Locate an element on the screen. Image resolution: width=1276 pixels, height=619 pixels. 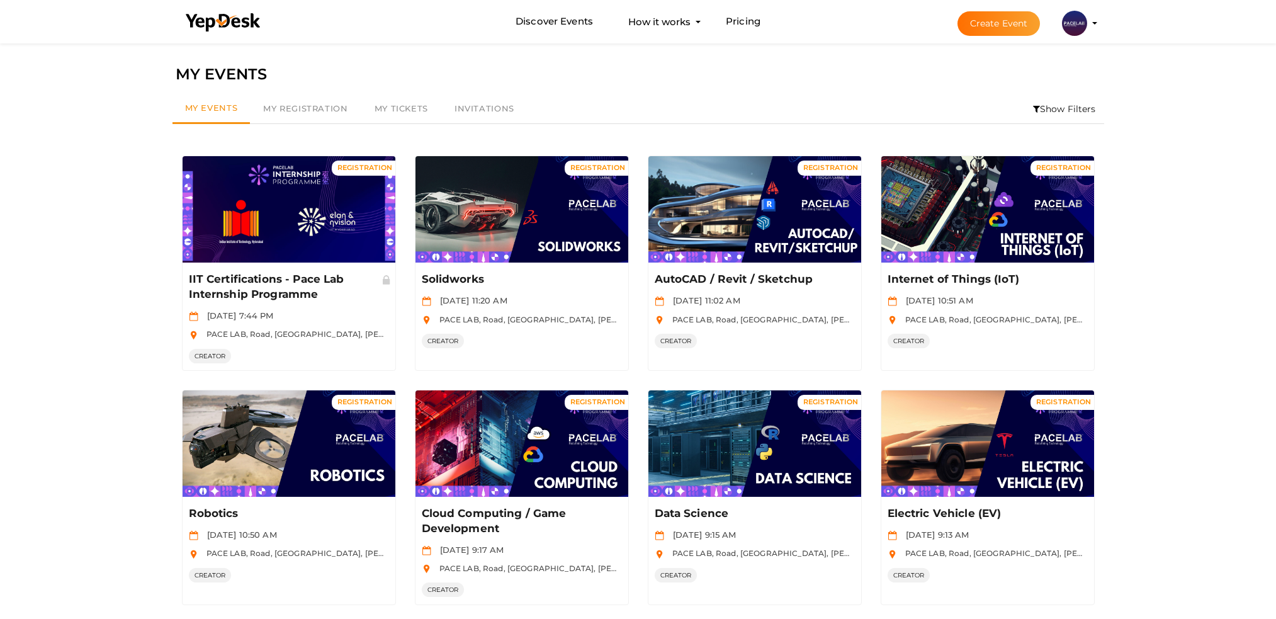
div: MY EVENTS is located at coordinates (638, 74).